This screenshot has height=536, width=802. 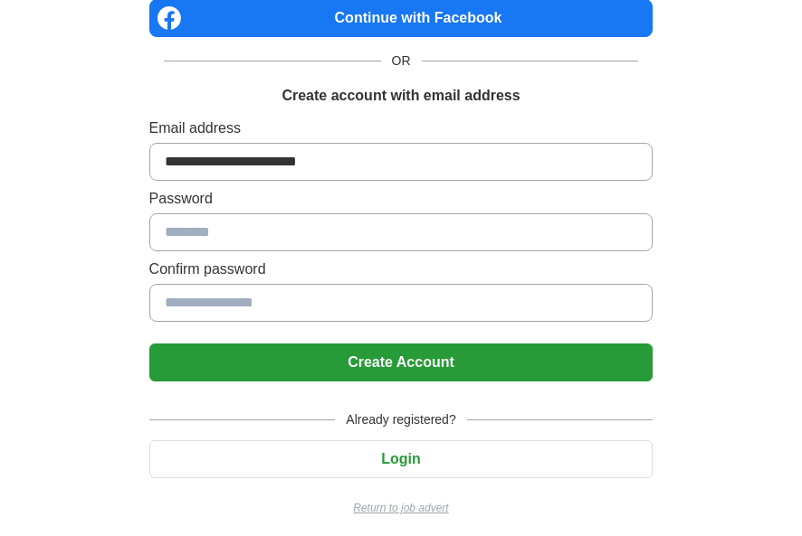 What do you see at coordinates (401, 460) in the screenshot?
I see `button: Login` at bounding box center [401, 460].